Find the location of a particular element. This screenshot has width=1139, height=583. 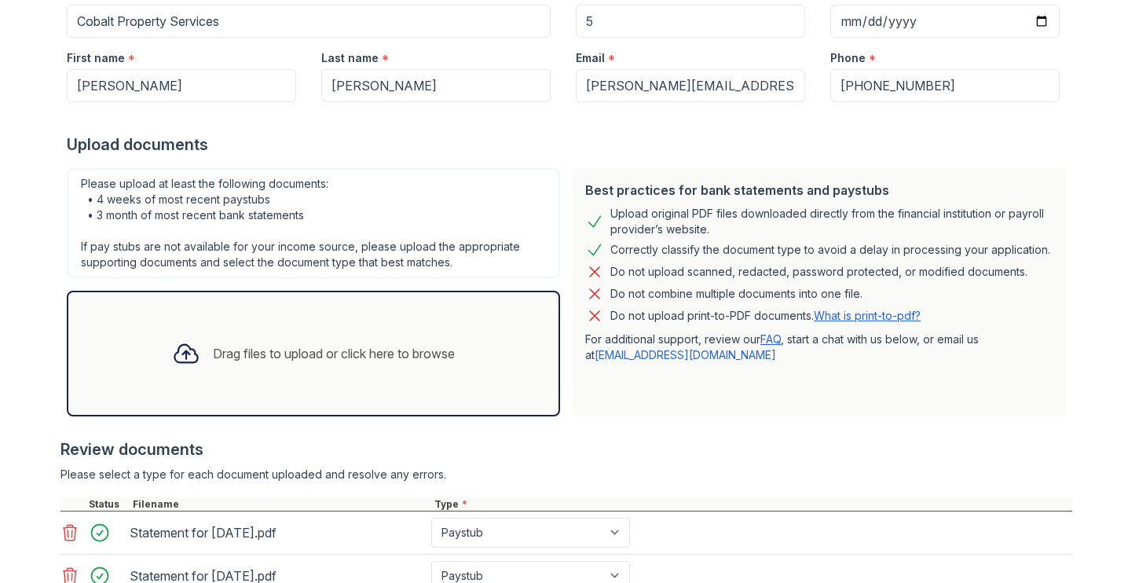

div: Correctly classify the document type to avoid a delay in processing your application. is located at coordinates (830, 250).